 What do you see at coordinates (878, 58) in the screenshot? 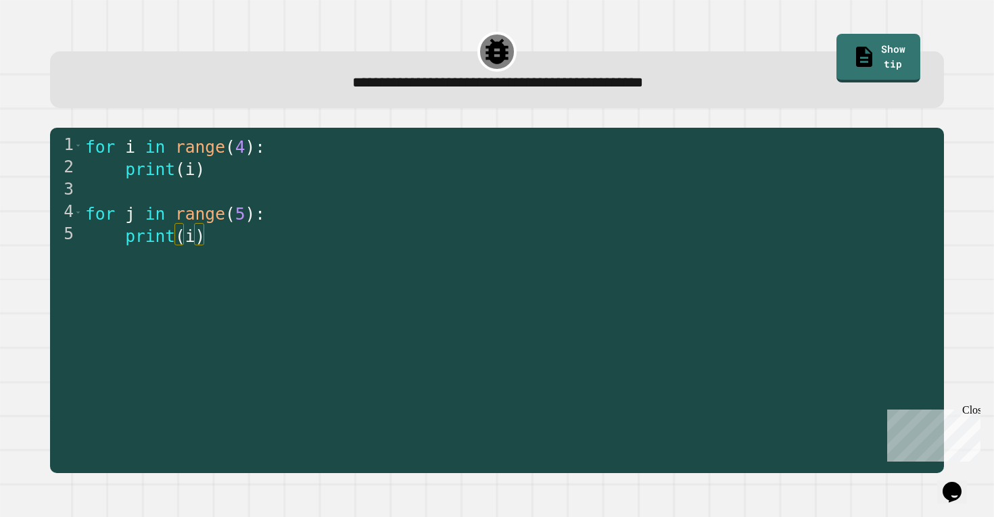
I see `a: Show tip` at bounding box center [878, 58].